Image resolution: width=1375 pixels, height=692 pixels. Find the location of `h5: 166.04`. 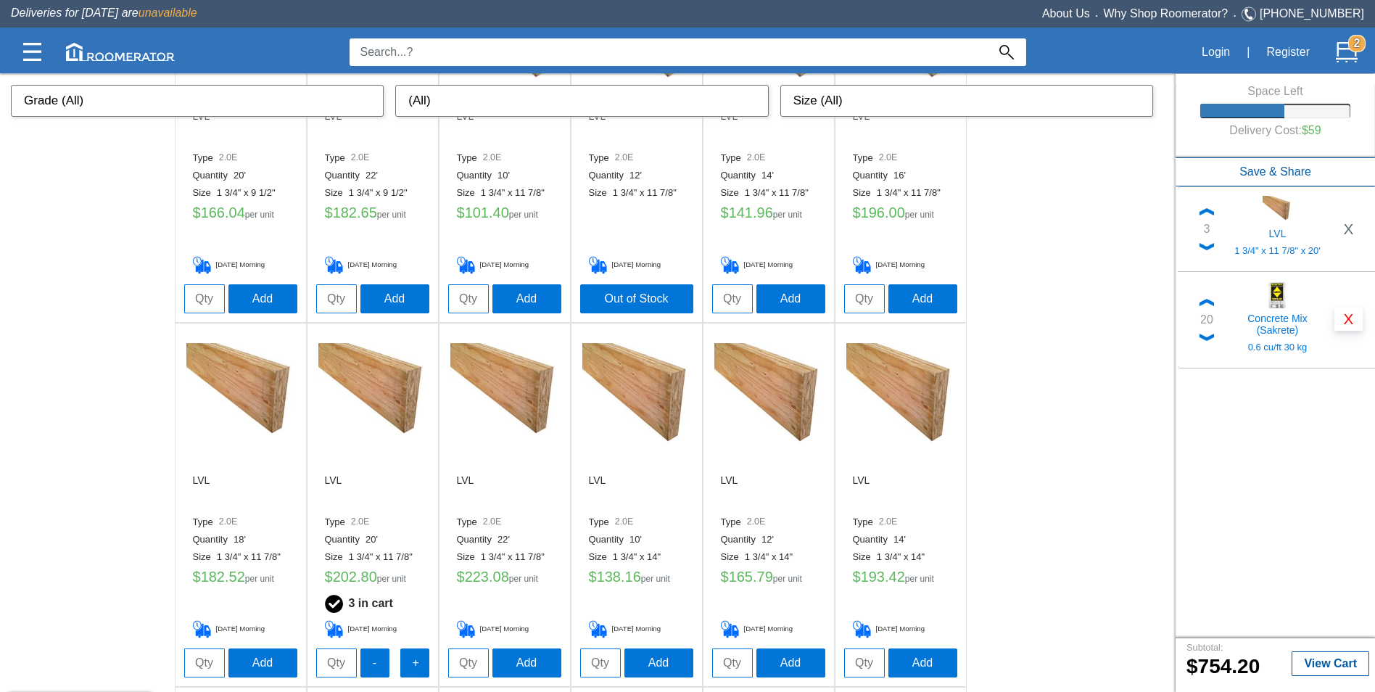

h5: 166.04 is located at coordinates (241, 215).